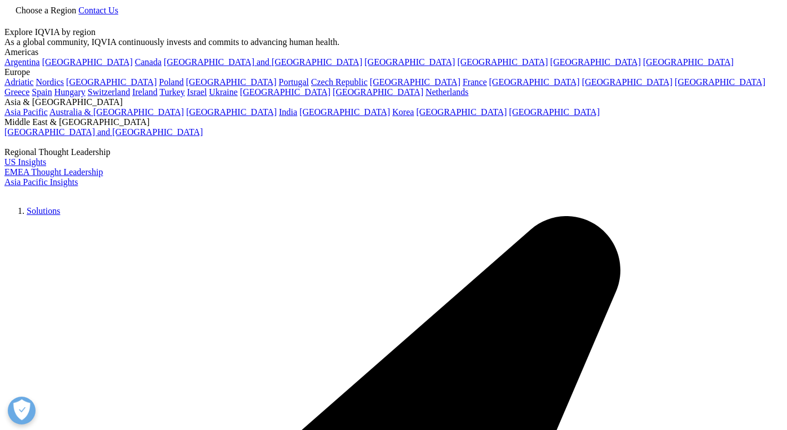  Describe the element at coordinates (393, 32) in the screenshot. I see `div: Explore IQVIA by region` at that location.